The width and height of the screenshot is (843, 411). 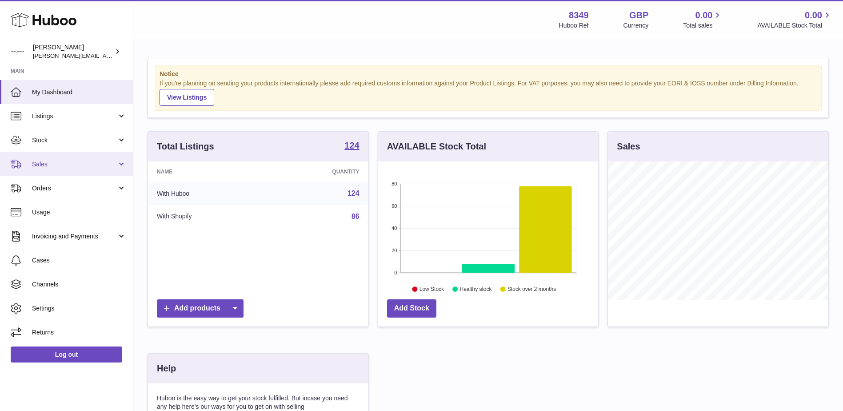 What do you see at coordinates (79, 260) in the screenshot?
I see `span: Cases` at bounding box center [79, 260].